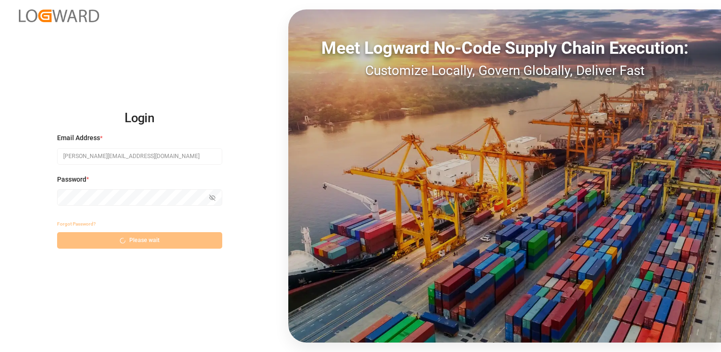 Image resolution: width=721 pixels, height=352 pixels. What do you see at coordinates (78, 138) in the screenshot?
I see `span: Email Address` at bounding box center [78, 138].